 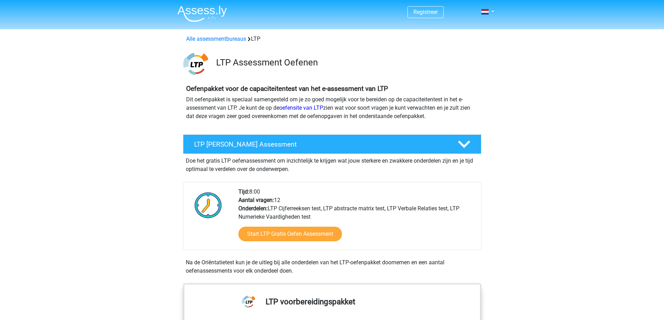 I want to click on img: Assessly, so click(x=202, y=14).